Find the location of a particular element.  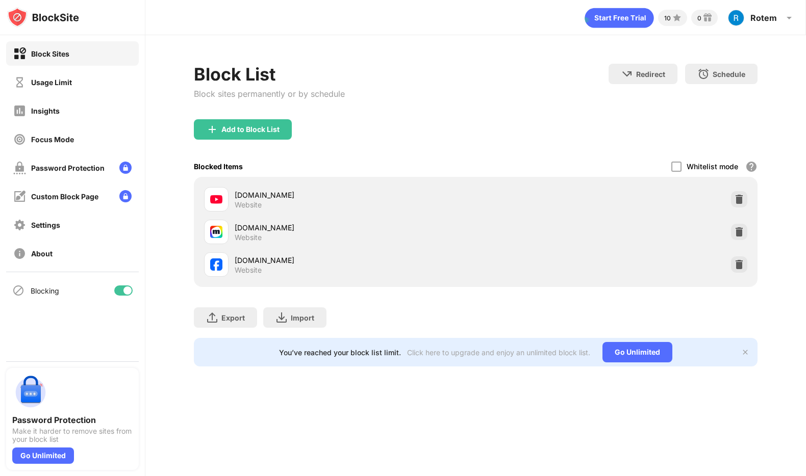

img: password-protection-off.svg is located at coordinates (19, 168).